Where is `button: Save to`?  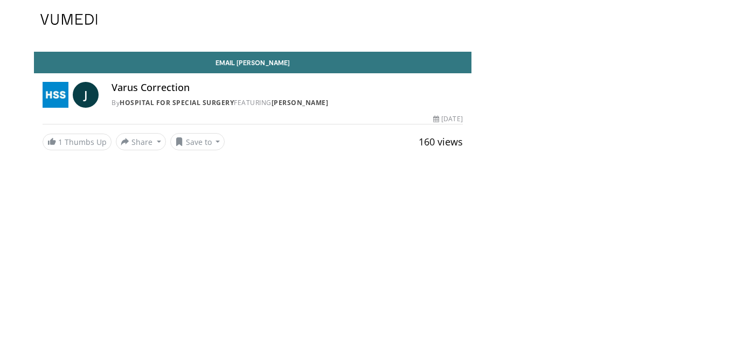 button: Save to is located at coordinates (198, 142).